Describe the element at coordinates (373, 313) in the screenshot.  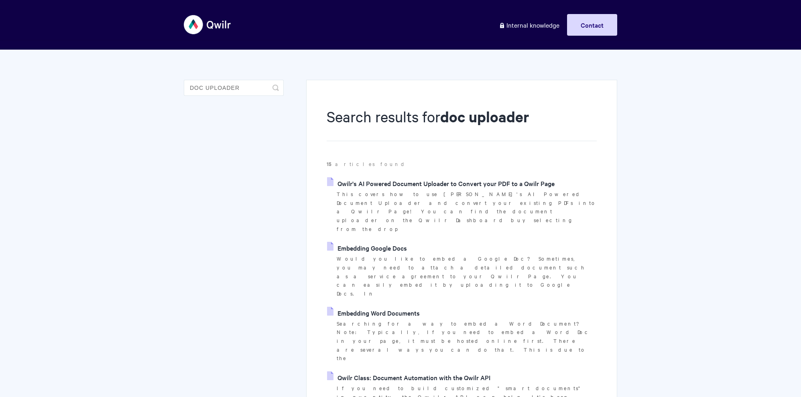
I see `a: Embedding Word Documents` at that location.